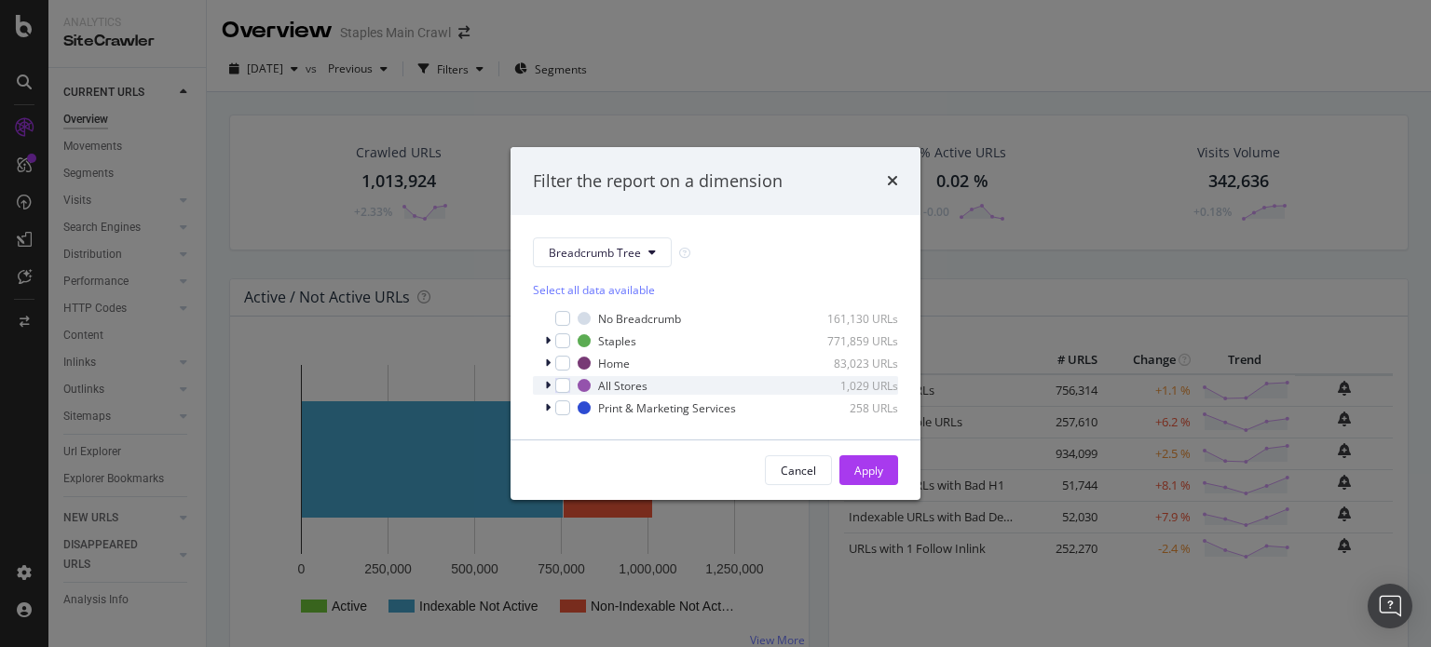 This screenshot has height=647, width=1431. Describe the element at coordinates (852, 408) in the screenshot. I see `div: 258 URLs` at that location.